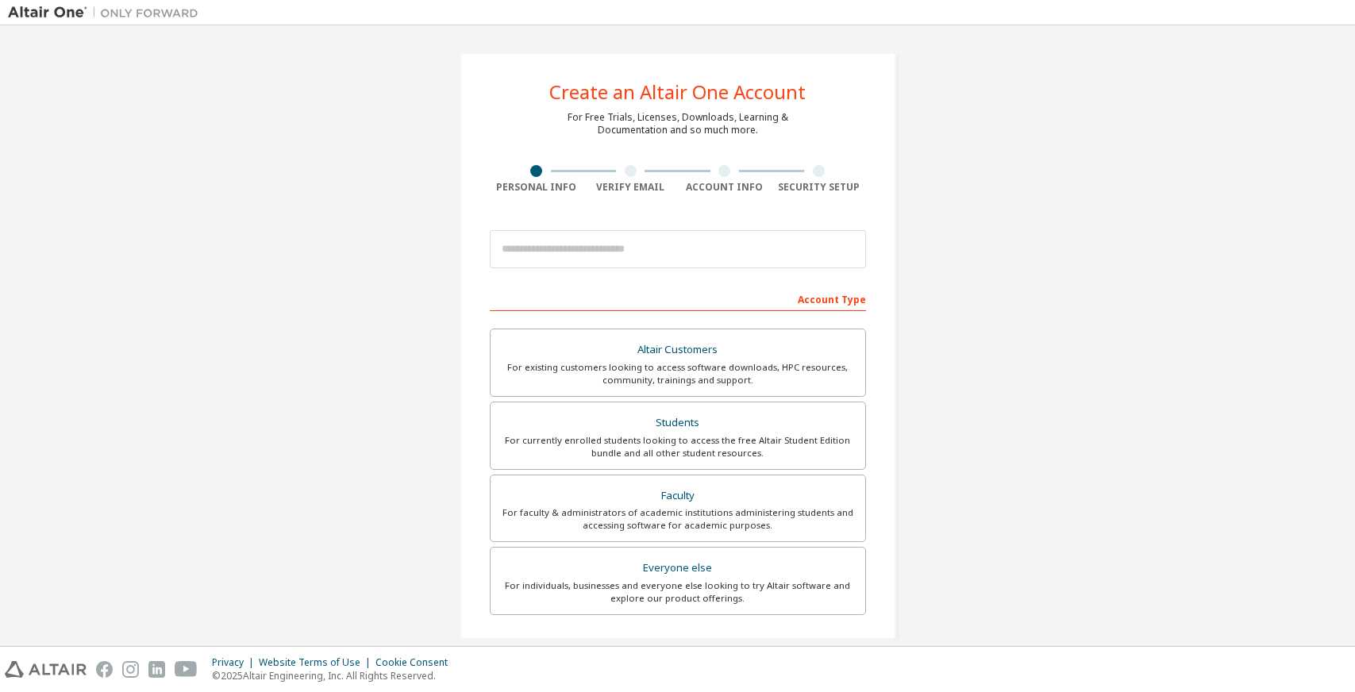  I want to click on p: © 2025 Altair Engineering, Inc. All Rights Reserved., so click(334, 675).